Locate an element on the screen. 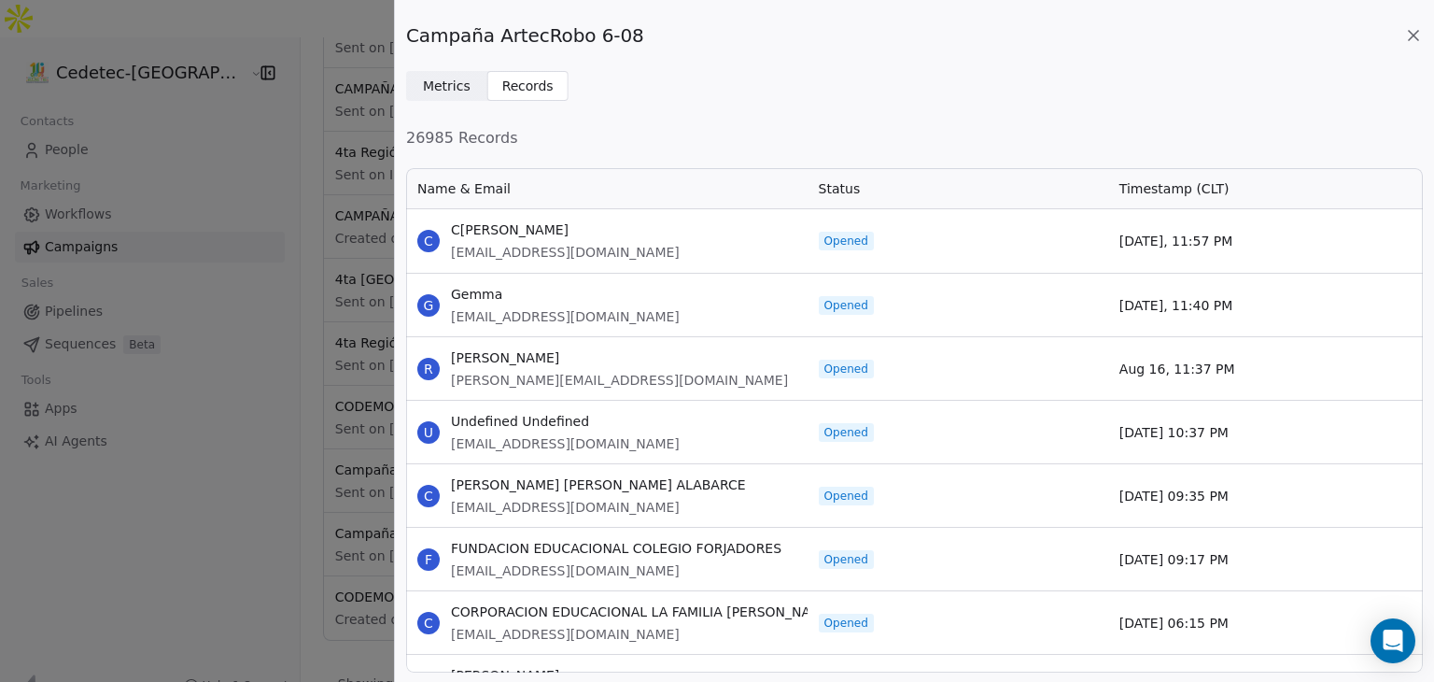  span: Name & Email is located at coordinates (464, 189).